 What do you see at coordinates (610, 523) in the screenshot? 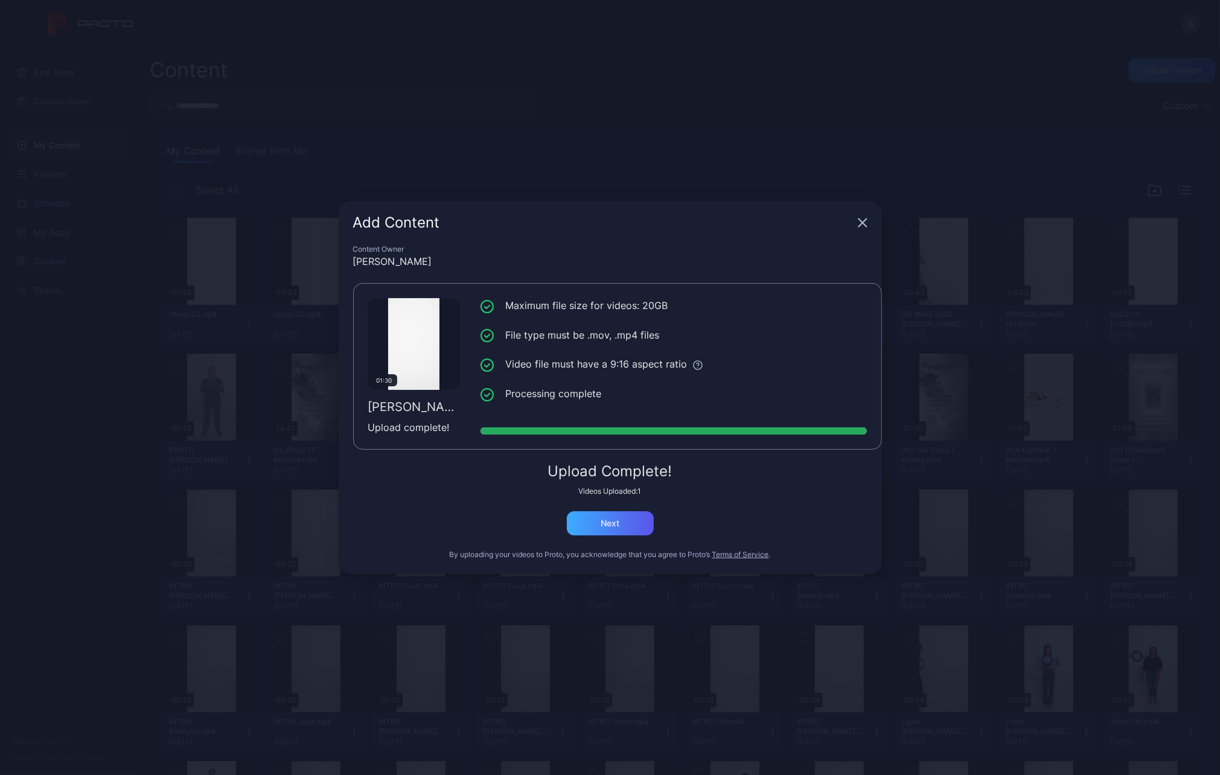
I see `button: Next` at bounding box center [610, 523].